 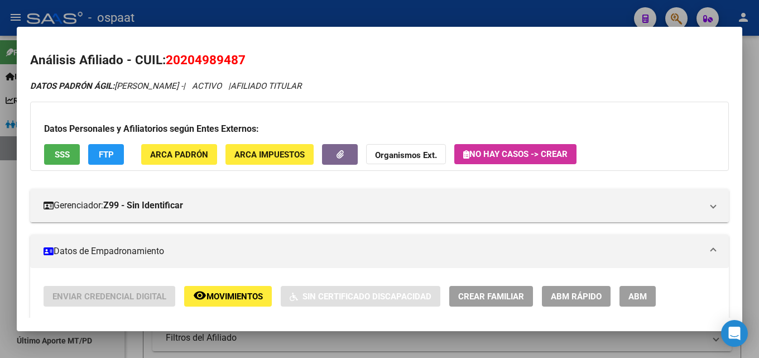 I want to click on span: 20204989487, so click(x=205, y=60).